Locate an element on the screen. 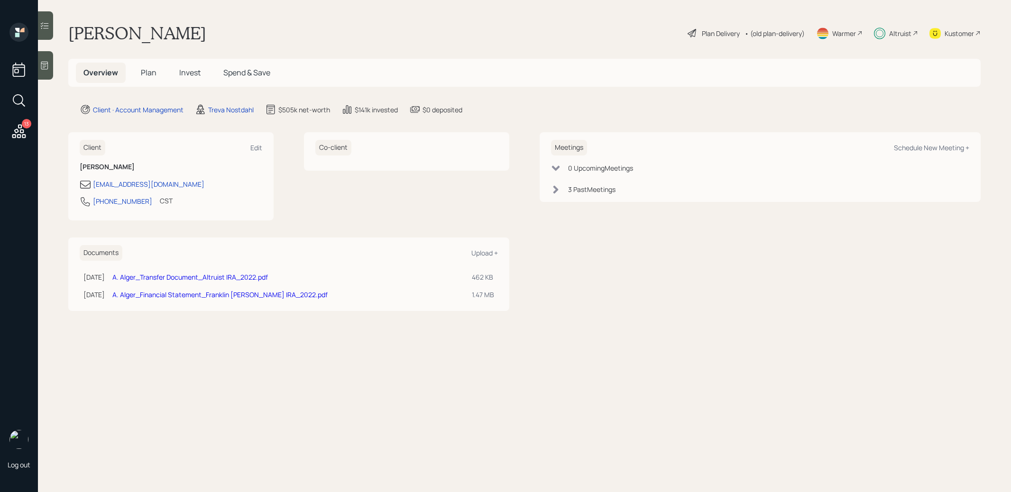 The image size is (1011, 492). h6: Documents is located at coordinates (101, 253).